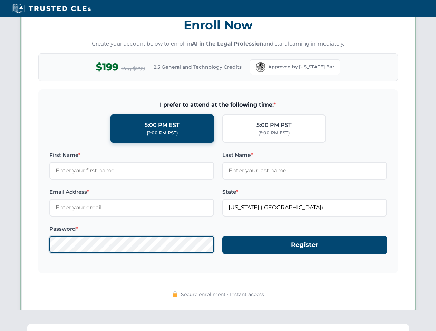 This screenshot has width=436, height=331. Describe the element at coordinates (304, 208) in the screenshot. I see `input: Florida (FL)` at that location.